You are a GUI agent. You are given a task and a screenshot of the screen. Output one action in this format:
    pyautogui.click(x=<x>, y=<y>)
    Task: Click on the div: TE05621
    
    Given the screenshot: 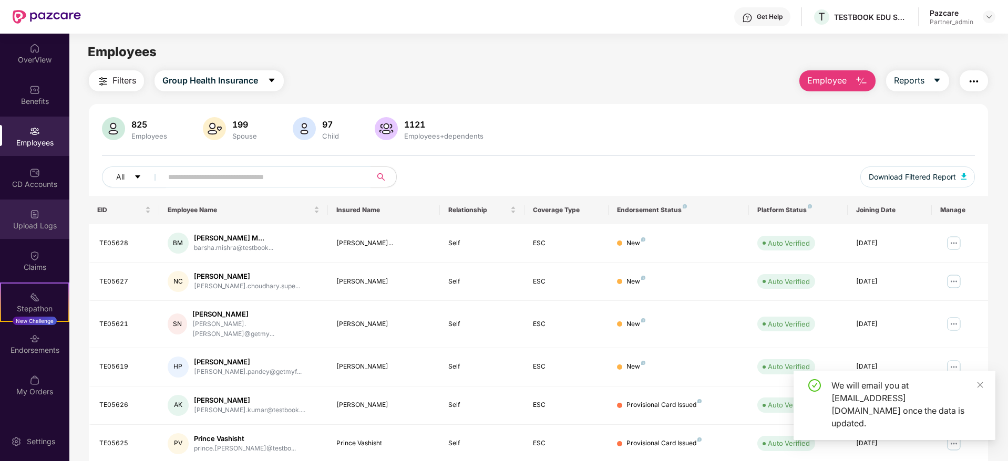 What is the action you would take?
    pyautogui.click(x=125, y=324)
    